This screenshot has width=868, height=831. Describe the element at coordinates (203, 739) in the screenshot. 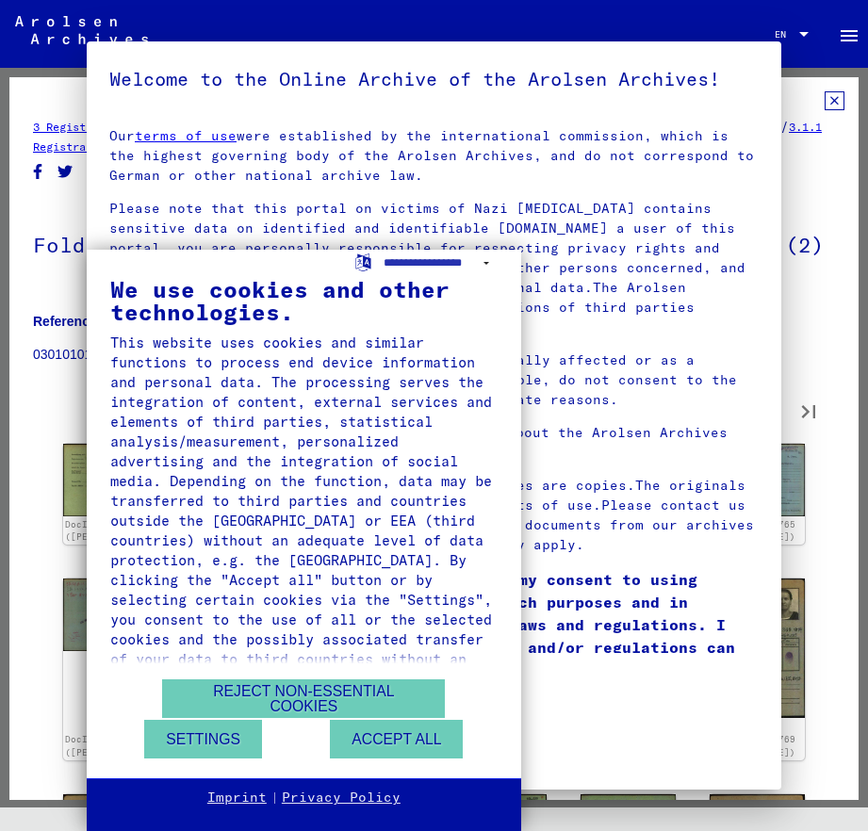

I see `button: Settings` at that location.